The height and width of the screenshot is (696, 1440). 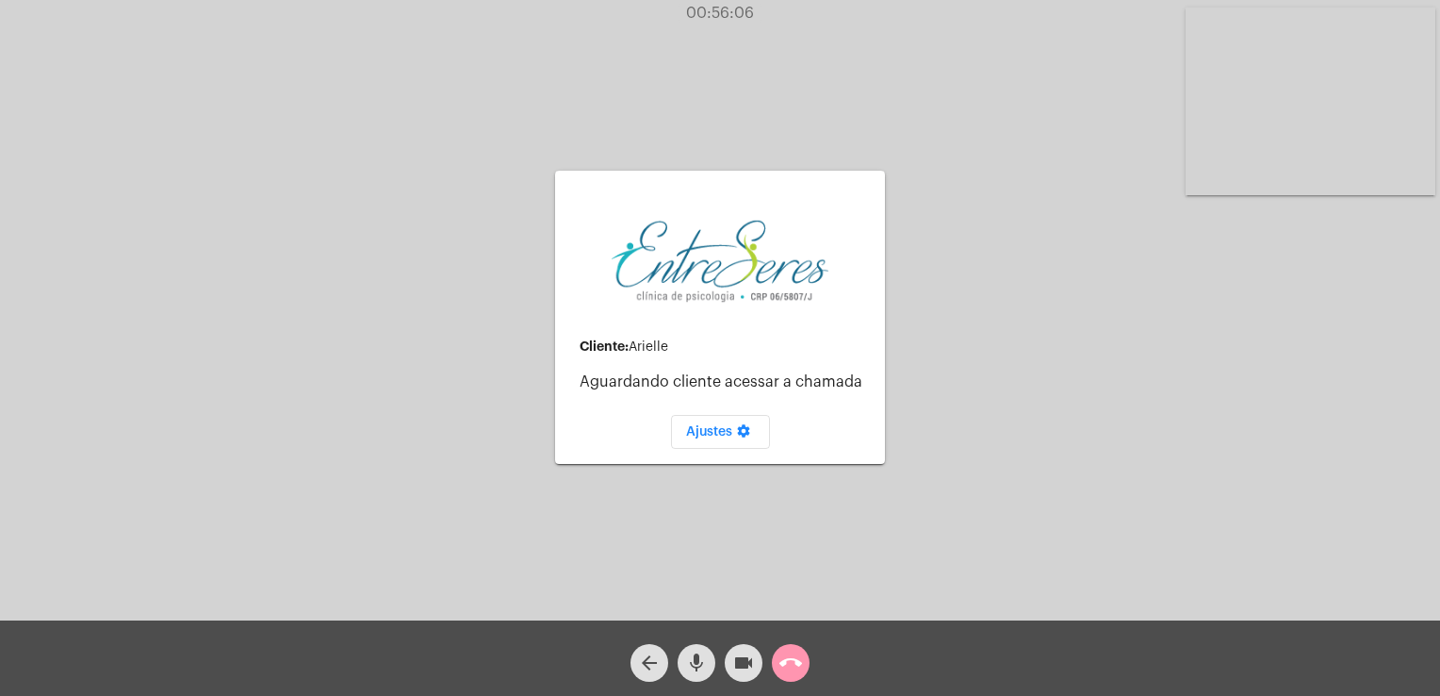 What do you see at coordinates (696, 663) in the screenshot?
I see `mat-icon: mic` at bounding box center [696, 663].